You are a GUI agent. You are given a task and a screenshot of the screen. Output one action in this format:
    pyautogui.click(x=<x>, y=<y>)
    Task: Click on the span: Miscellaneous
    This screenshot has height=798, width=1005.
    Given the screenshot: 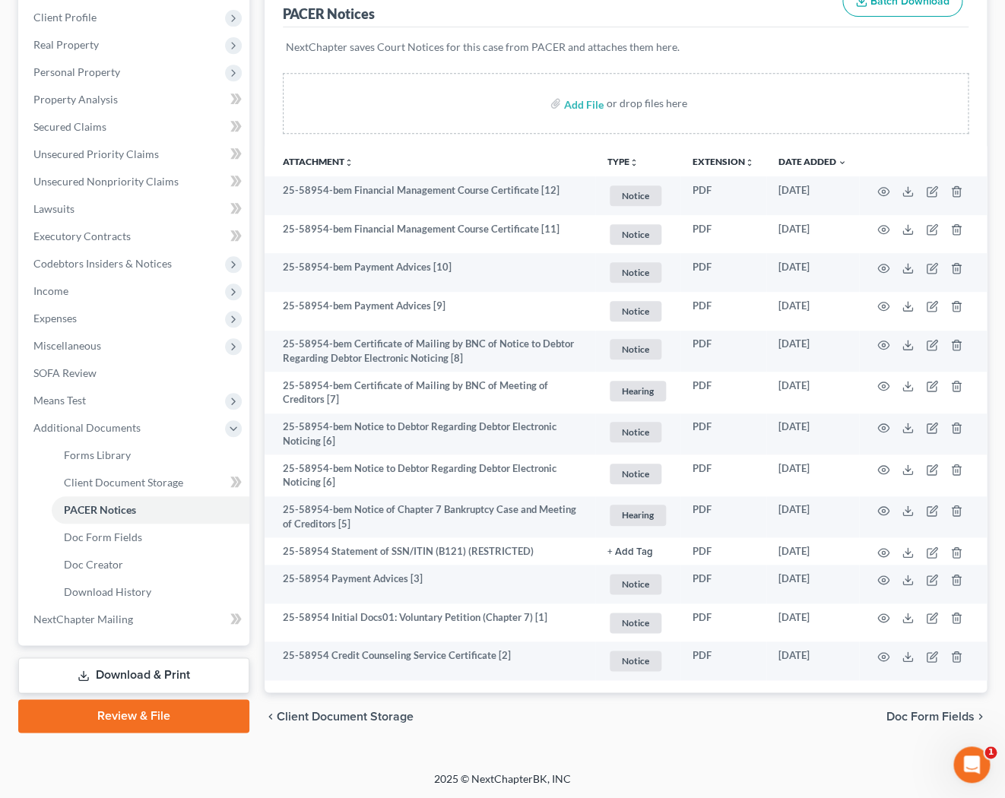 What is the action you would take?
    pyautogui.click(x=67, y=345)
    